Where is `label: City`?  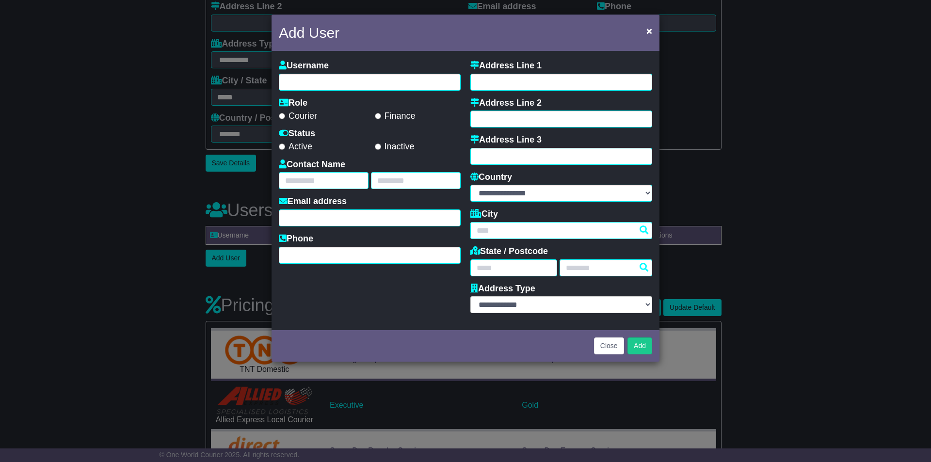 label: City is located at coordinates (484, 214).